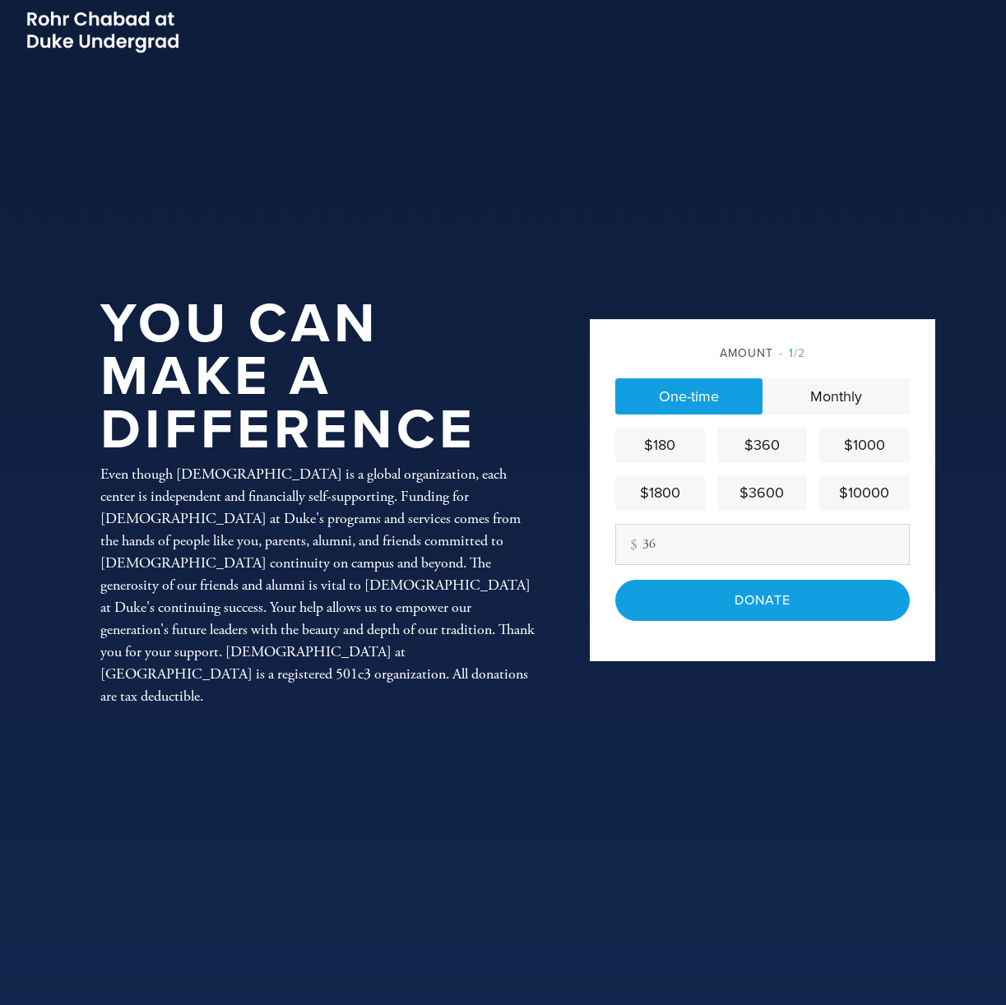  Describe the element at coordinates (864, 493) in the screenshot. I see `a: $10000` at that location.